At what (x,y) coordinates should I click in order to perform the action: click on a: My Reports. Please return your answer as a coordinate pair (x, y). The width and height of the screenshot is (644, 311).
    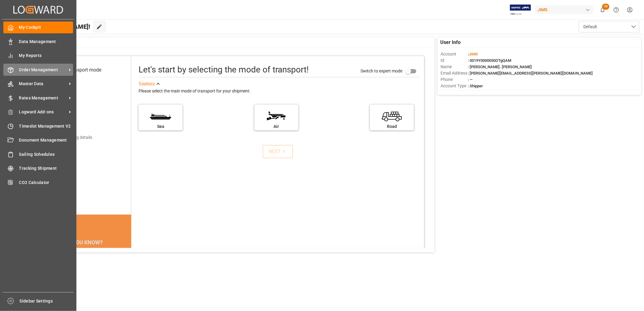
    Looking at the image, I should click on (38, 56).